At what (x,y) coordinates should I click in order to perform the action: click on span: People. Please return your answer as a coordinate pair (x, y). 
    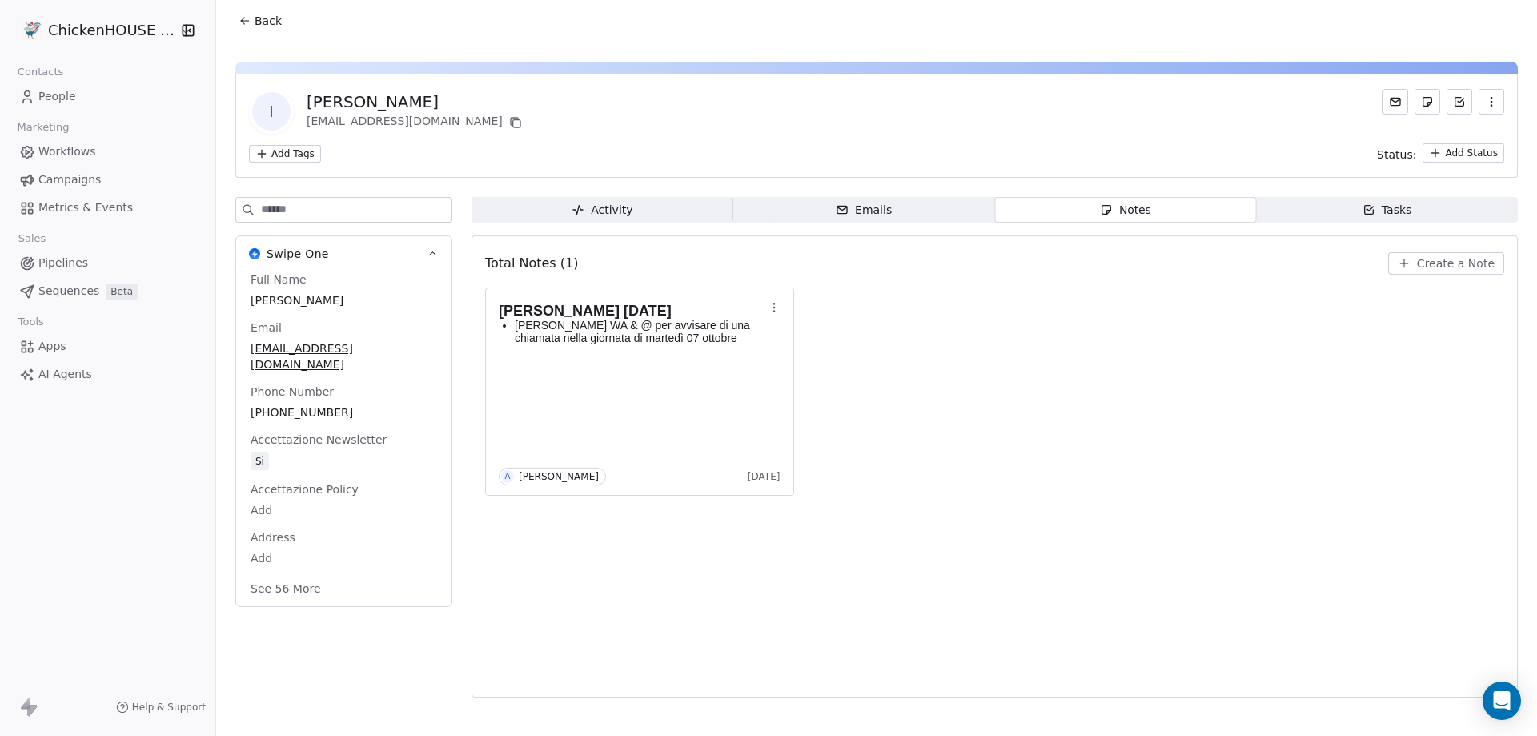
    Looking at the image, I should click on (57, 96).